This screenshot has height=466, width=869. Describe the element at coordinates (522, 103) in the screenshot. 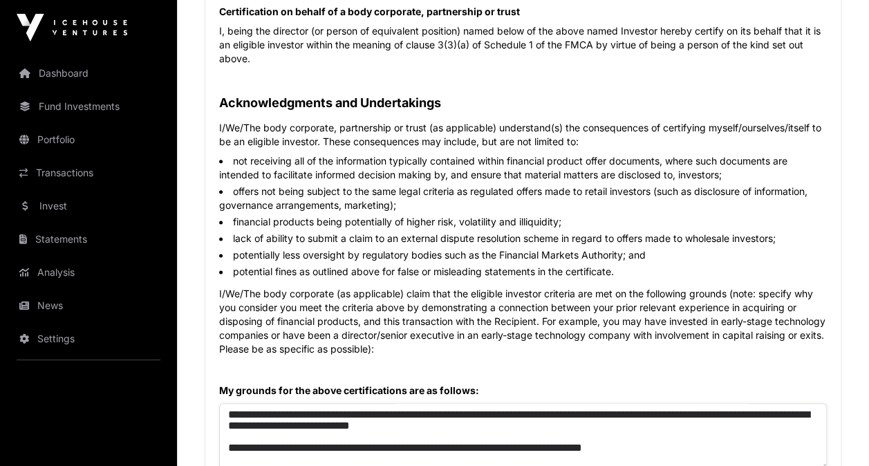

I see `h2: Acknowledgments and Undertakings` at that location.